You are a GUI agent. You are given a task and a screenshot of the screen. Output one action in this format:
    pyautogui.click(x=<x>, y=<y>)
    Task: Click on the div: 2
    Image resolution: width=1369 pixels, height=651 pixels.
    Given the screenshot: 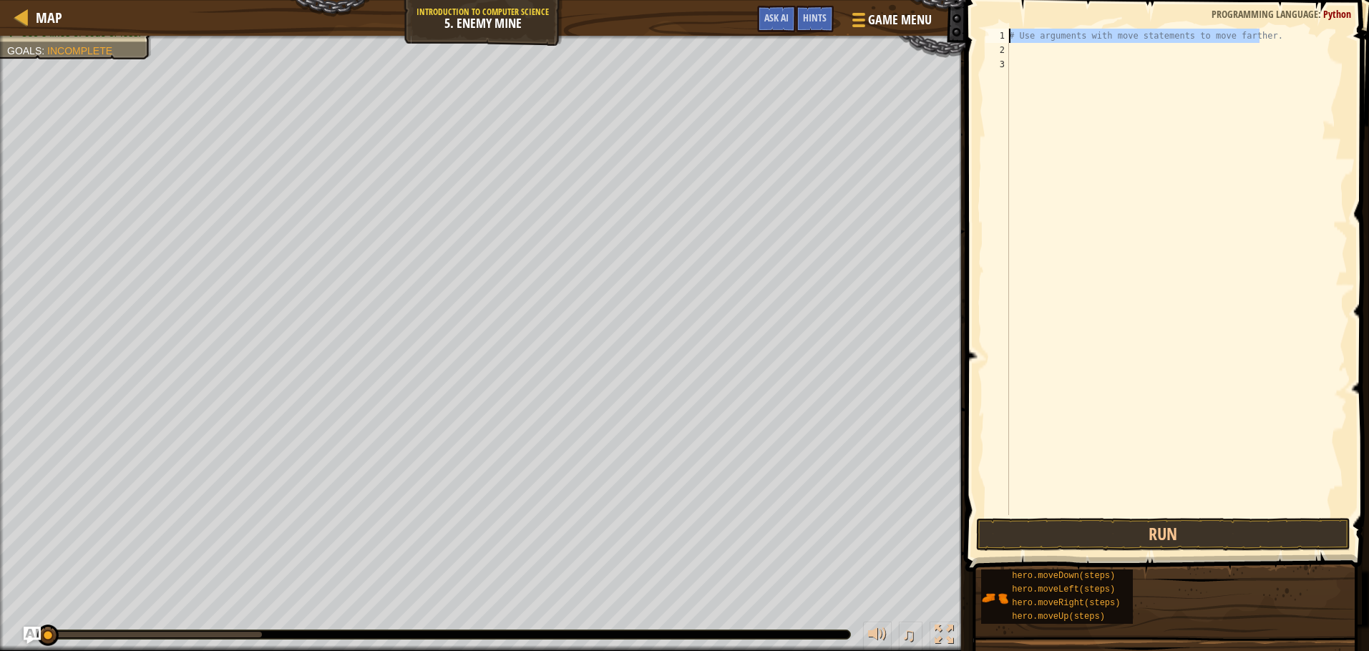 What is the action you would take?
    pyautogui.click(x=997, y=50)
    